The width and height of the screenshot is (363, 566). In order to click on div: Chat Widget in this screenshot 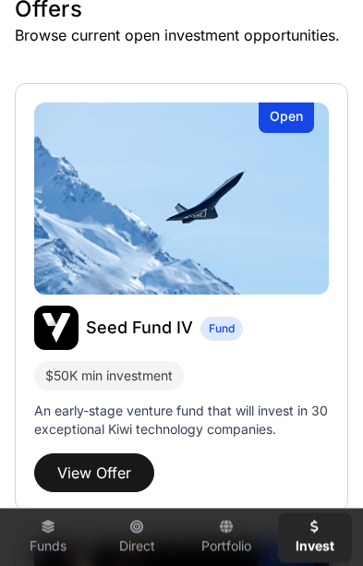, I will do `click(317, 522)`.